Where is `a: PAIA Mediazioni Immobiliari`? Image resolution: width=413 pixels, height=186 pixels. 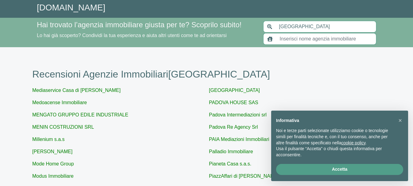 a: PAIA Mediazioni Immobiliari is located at coordinates (239, 139).